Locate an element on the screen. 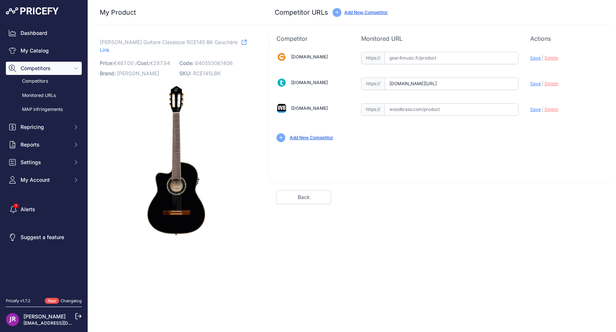 The height and width of the screenshot is (332, 616). input: thomann.fr/product is located at coordinates (451, 84).